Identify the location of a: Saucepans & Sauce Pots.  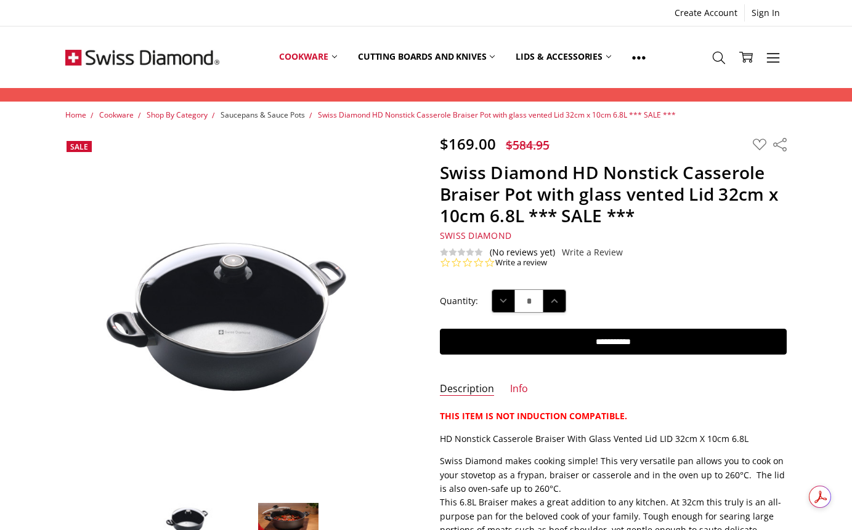
(262, 115).